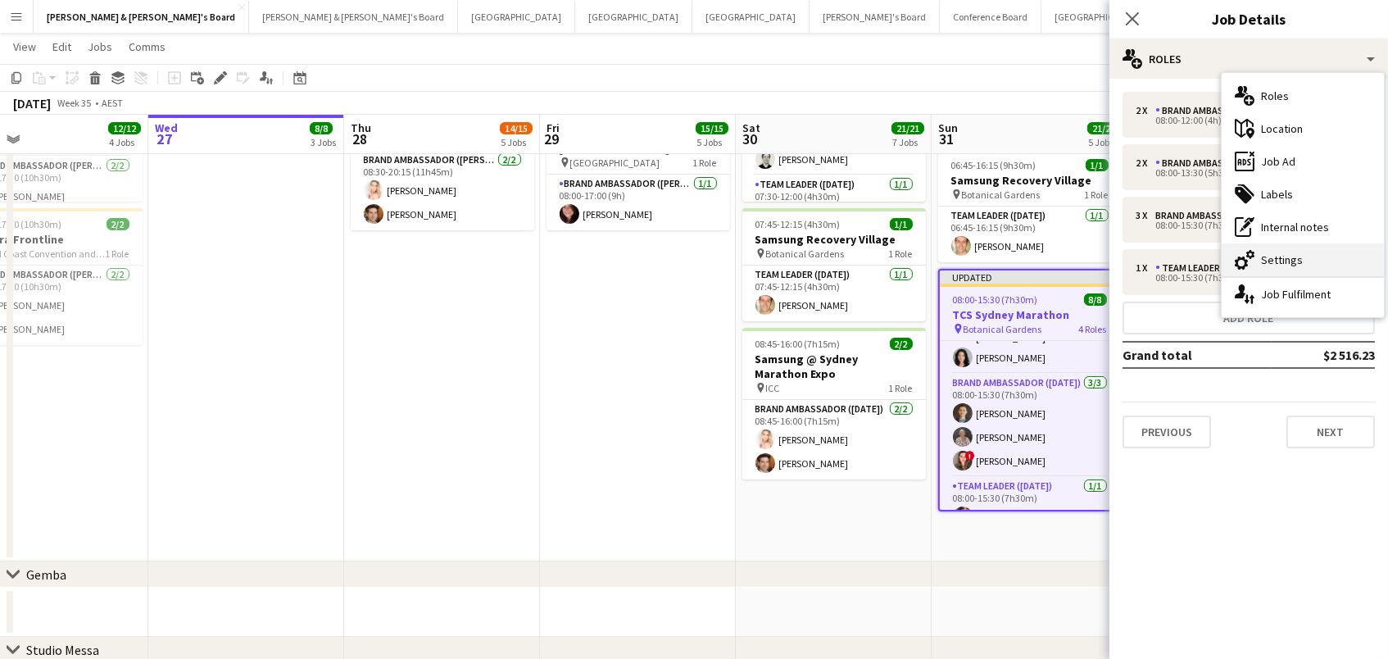  What do you see at coordinates (516, 128) in the screenshot?
I see `span: 14/15` at bounding box center [516, 128].